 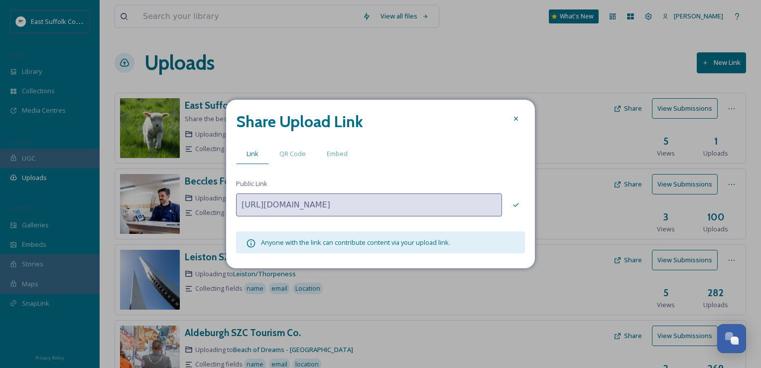 I want to click on span: Anyone with the link can contribute content via your upload link., so click(x=356, y=242).